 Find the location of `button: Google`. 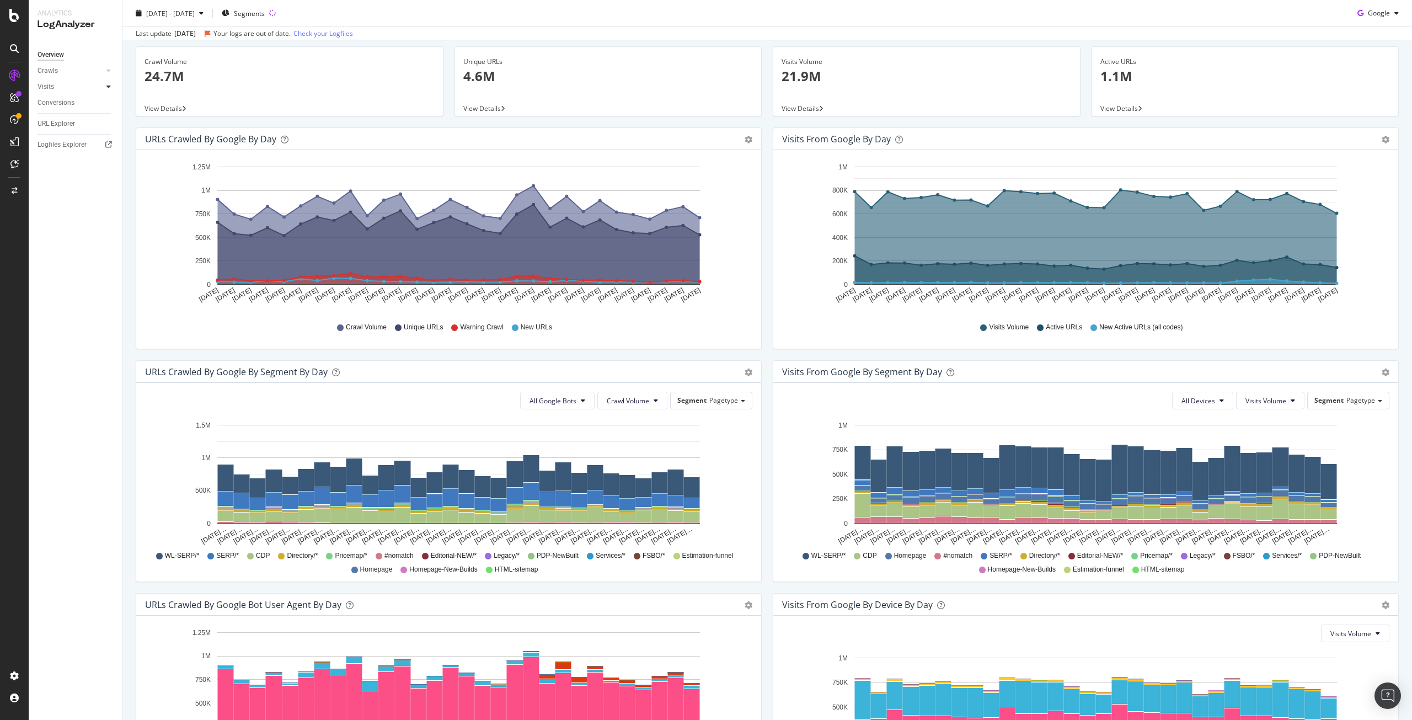

button: Google is located at coordinates (1377, 13).